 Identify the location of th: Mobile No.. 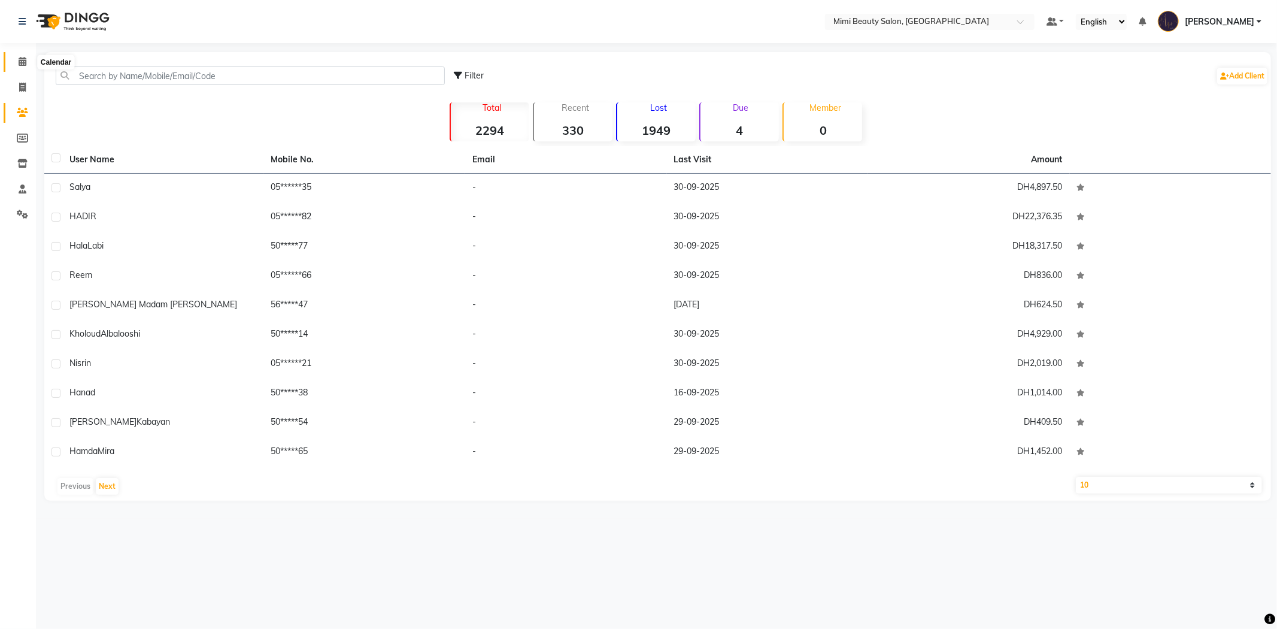
(365, 160).